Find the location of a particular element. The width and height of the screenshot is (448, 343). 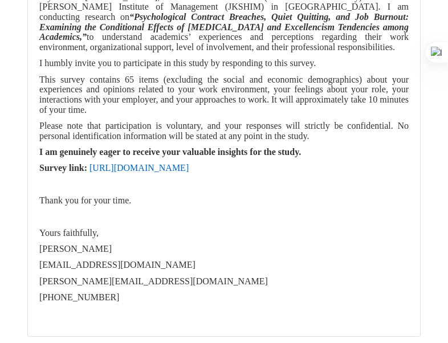

span: Yours faithfully, is located at coordinates (69, 232).